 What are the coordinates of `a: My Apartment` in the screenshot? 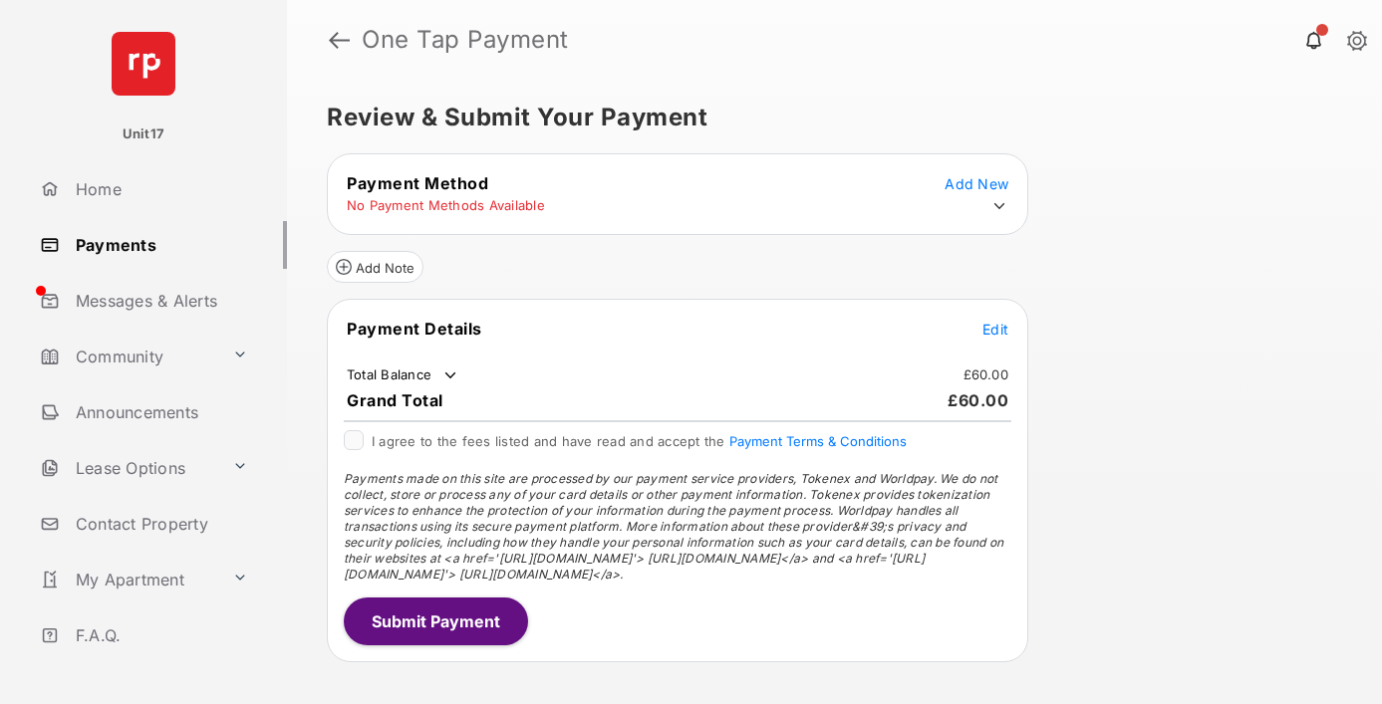 It's located at (128, 580).